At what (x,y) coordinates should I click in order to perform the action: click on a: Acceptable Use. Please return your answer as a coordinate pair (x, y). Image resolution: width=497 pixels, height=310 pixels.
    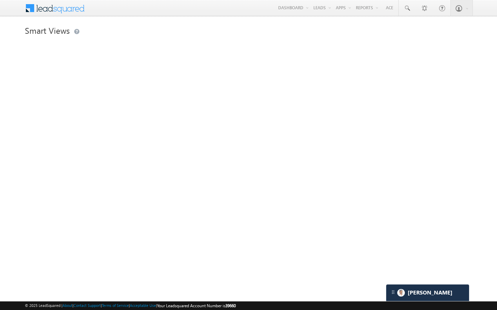
    Looking at the image, I should click on (143, 306).